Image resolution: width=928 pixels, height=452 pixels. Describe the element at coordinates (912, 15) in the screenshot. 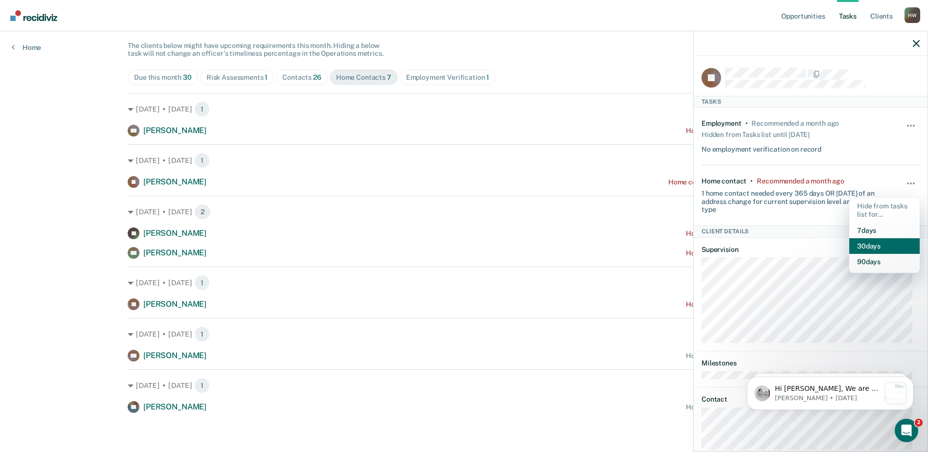

I see `button: Profile dropdown button` at that location.